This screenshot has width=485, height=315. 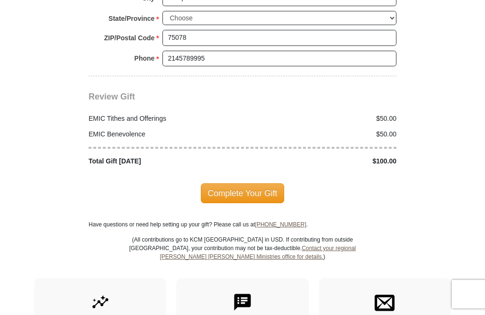 What do you see at coordinates (164, 119) in the screenshot?
I see `div: EMIC Tithes and Offerings` at bounding box center [164, 119].